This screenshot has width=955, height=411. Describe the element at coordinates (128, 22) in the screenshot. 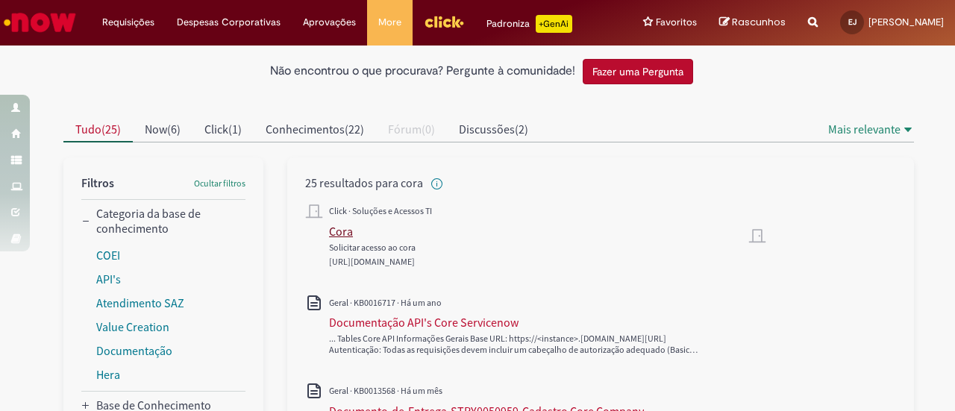

I see `span: Requisições` at that location.